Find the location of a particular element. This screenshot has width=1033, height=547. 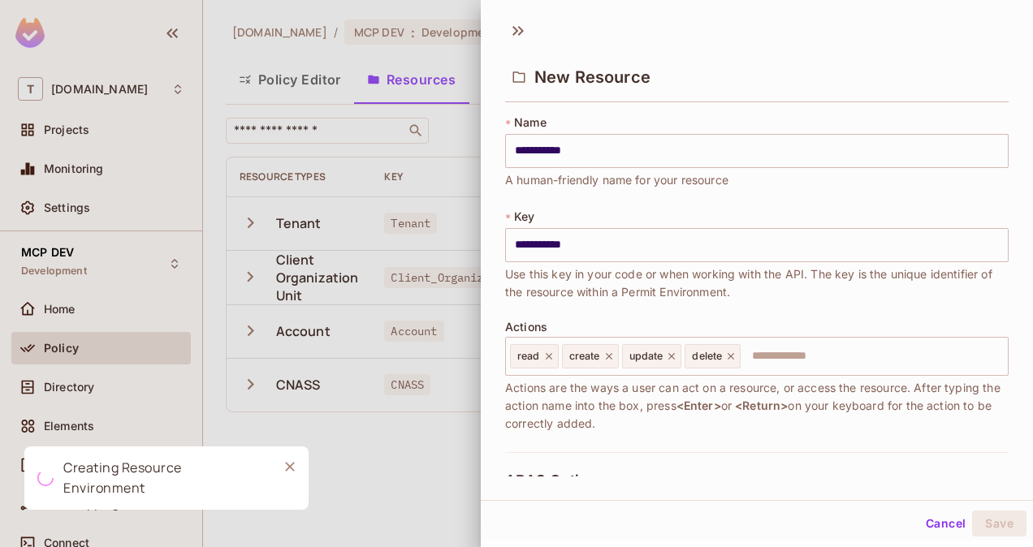

span: Name is located at coordinates (530, 123).